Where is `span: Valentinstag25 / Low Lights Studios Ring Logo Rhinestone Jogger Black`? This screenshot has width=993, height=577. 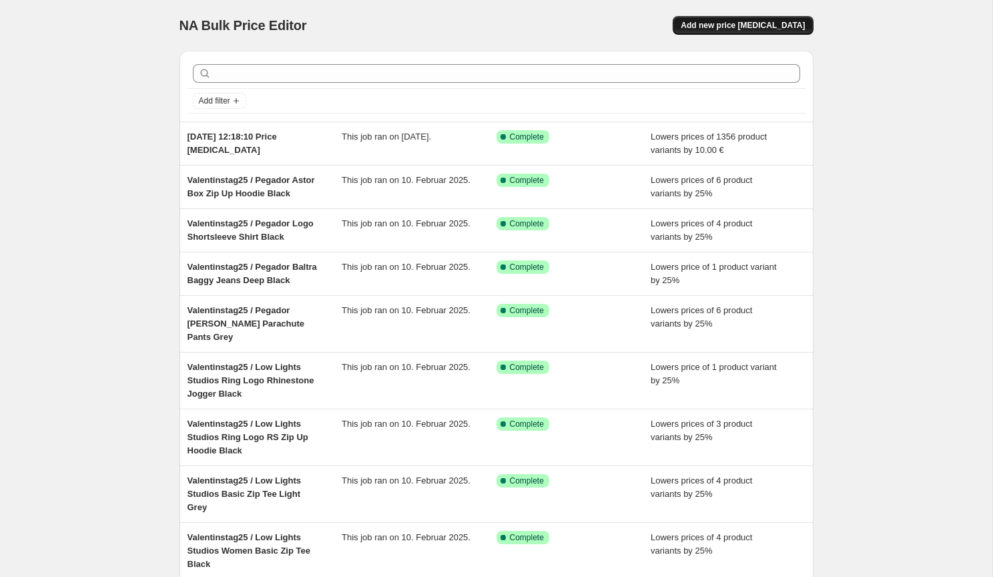
span: Valentinstag25 / Low Lights Studios Ring Logo Rhinestone Jogger Black is located at coordinates (251, 380).